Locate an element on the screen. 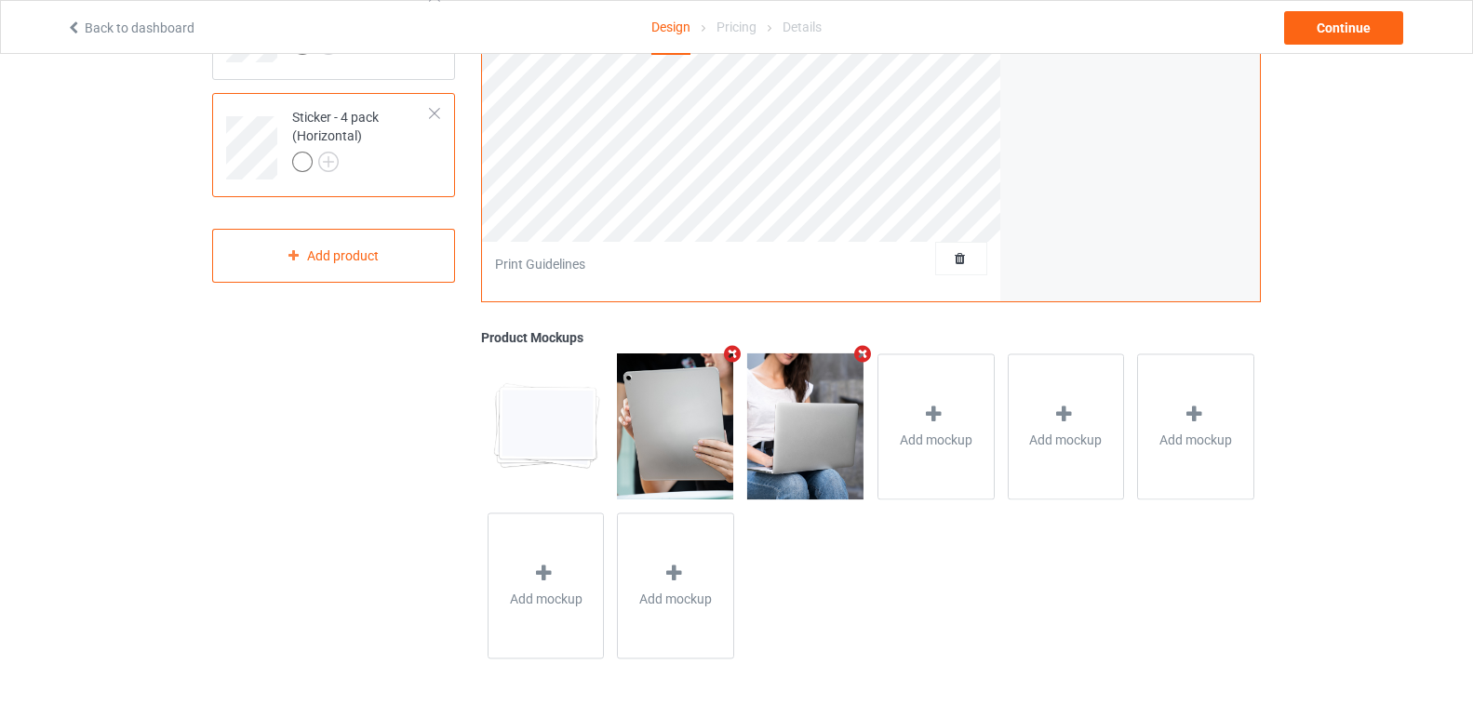  div: Pricing is located at coordinates (736, 27).